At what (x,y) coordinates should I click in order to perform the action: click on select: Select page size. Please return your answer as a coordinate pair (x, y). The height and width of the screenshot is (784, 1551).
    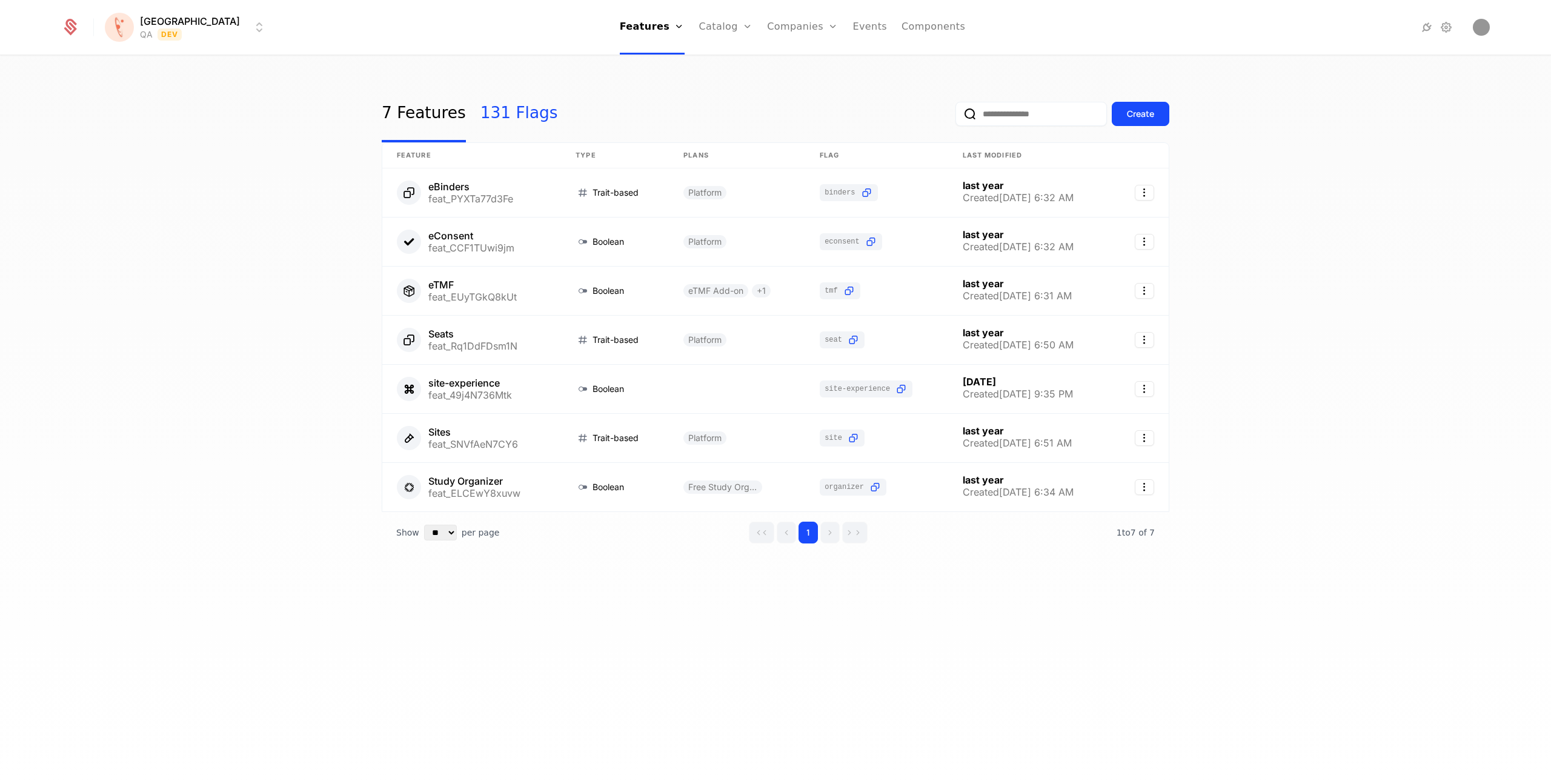
    Looking at the image, I should click on (441, 532).